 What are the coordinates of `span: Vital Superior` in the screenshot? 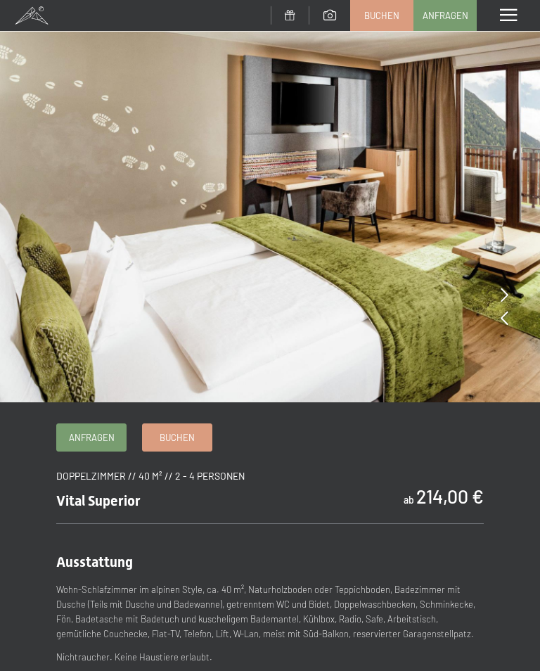 It's located at (99, 501).